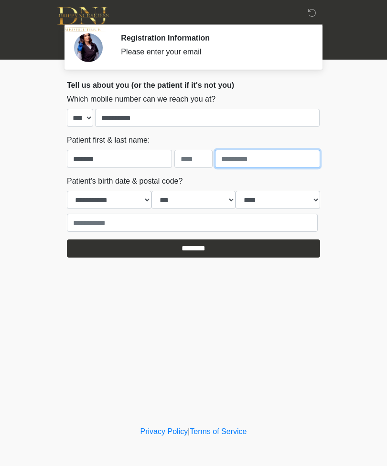 The width and height of the screenshot is (387, 466). Describe the element at coordinates (125, 181) in the screenshot. I see `label: Patient's birth date & postal code?` at that location.